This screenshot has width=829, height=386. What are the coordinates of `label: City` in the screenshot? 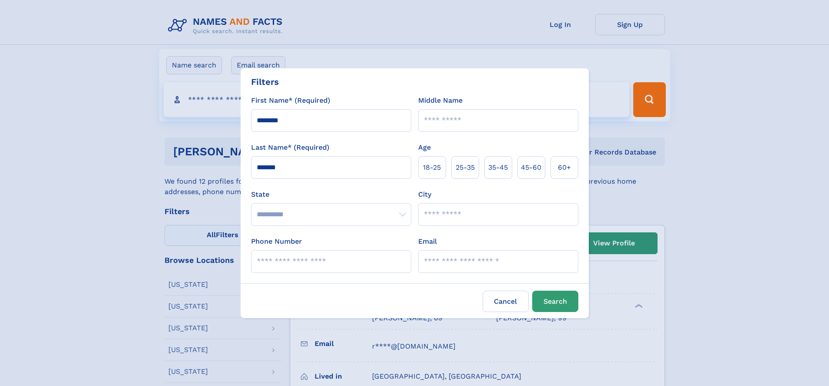 It's located at (424, 194).